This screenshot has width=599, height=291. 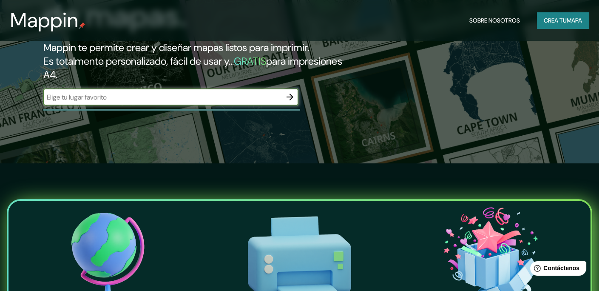 What do you see at coordinates (193, 68) in the screenshot?
I see `font: para impresiones A4.` at bounding box center [193, 68].